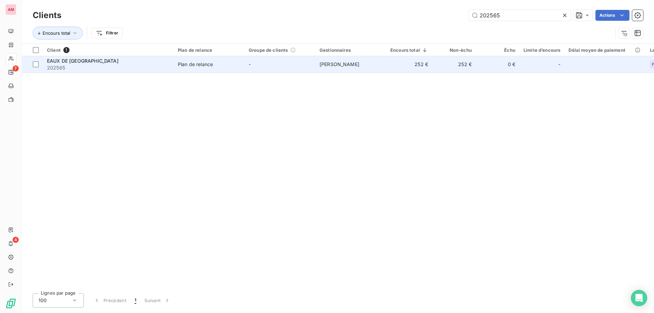  What do you see at coordinates (16, 68) in the screenshot?
I see `span: 7` at bounding box center [16, 68].